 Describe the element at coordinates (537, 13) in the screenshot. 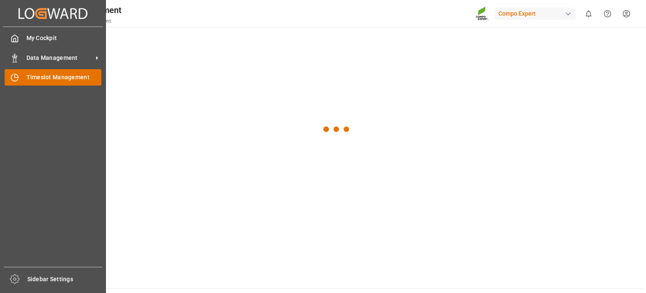

I see `button: Compo Expert` at that location.